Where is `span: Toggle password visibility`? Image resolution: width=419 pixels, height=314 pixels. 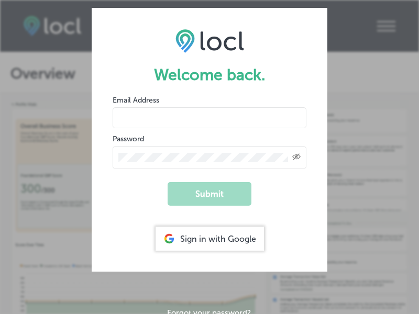 span: Toggle password visibility is located at coordinates (297, 158).